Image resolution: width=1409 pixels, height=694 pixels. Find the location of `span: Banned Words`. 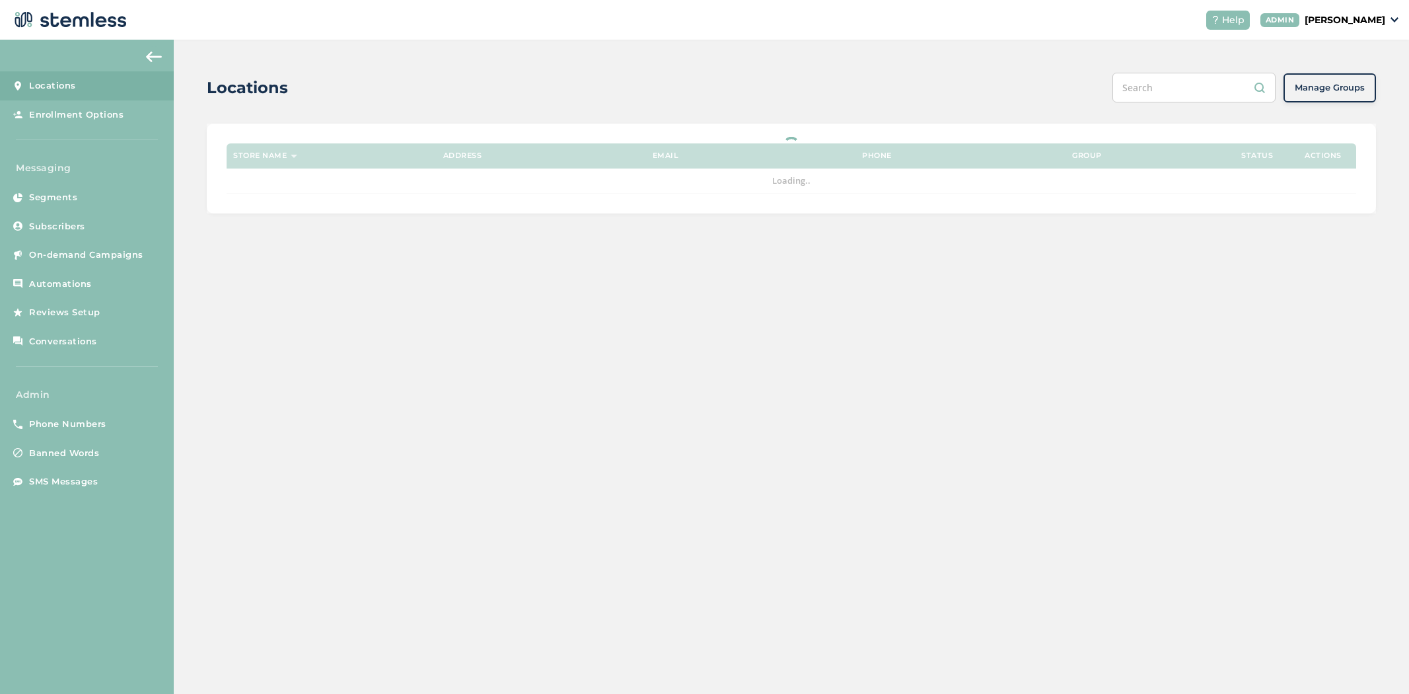

span: Banned Words is located at coordinates (64, 453).